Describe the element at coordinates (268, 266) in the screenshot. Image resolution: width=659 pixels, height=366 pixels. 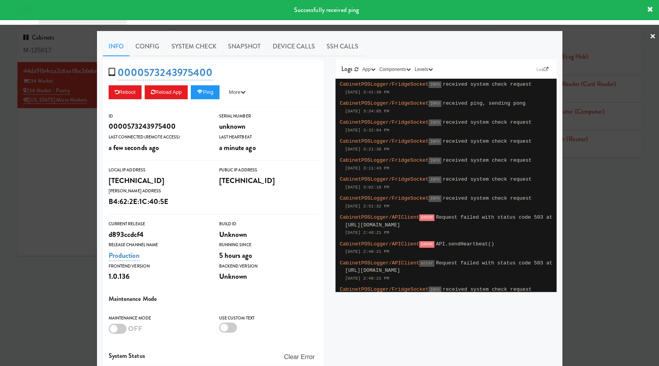
I see `div: Backend Version` at that location.